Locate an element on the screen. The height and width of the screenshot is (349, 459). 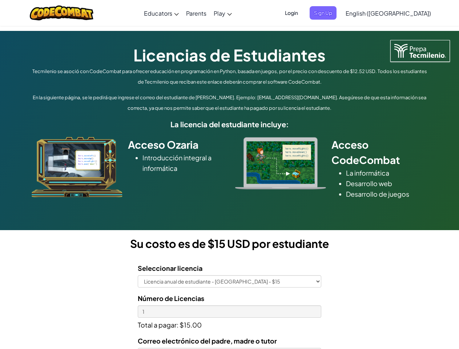
label: Seleccionar licencia is located at coordinates (170, 268).